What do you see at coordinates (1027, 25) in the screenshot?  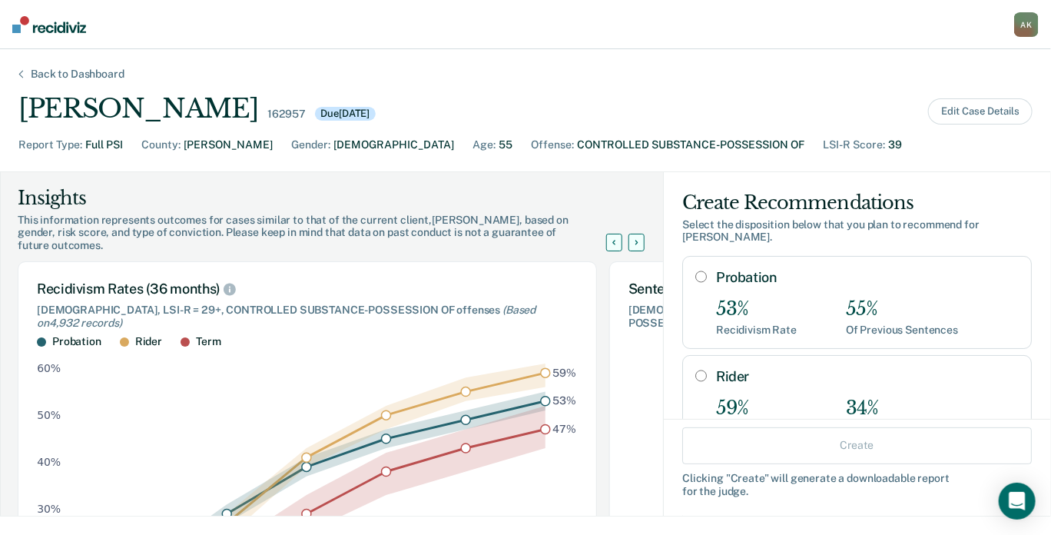 I see `div: A K` at bounding box center [1027, 25].